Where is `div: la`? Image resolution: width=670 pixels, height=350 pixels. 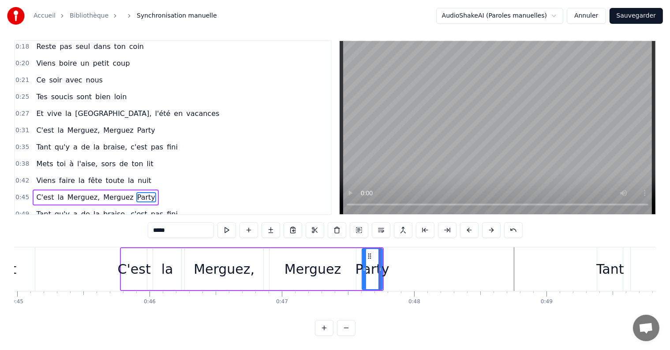
div: la is located at coordinates (167, 269).